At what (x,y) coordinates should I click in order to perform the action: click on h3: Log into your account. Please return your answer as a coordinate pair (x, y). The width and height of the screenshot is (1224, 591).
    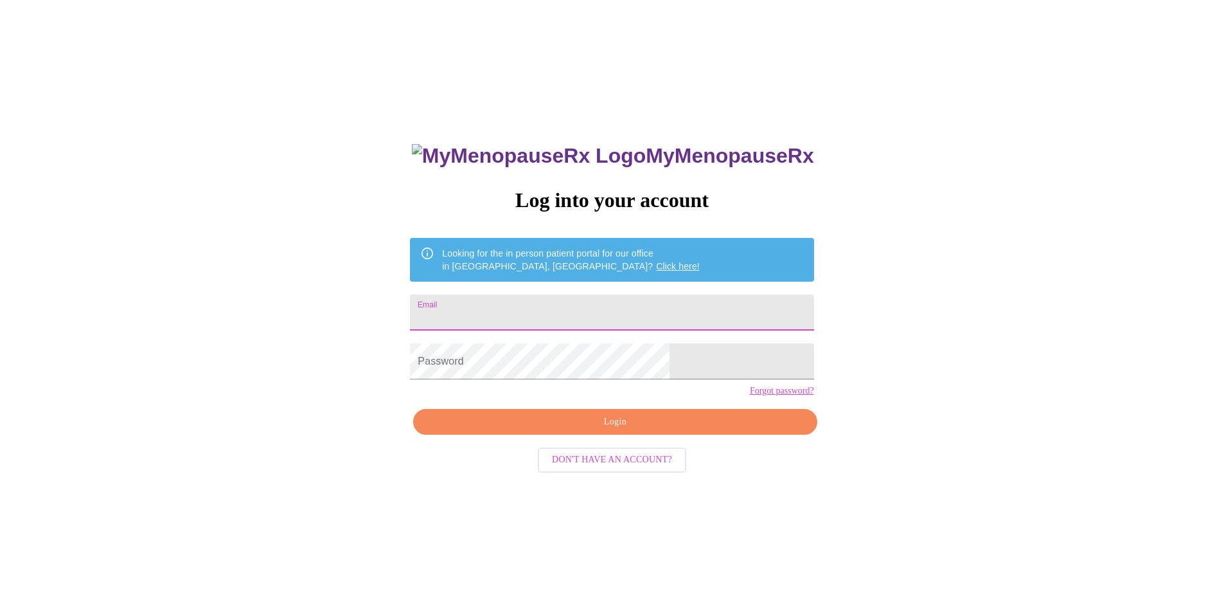
    Looking at the image, I should click on (612, 200).